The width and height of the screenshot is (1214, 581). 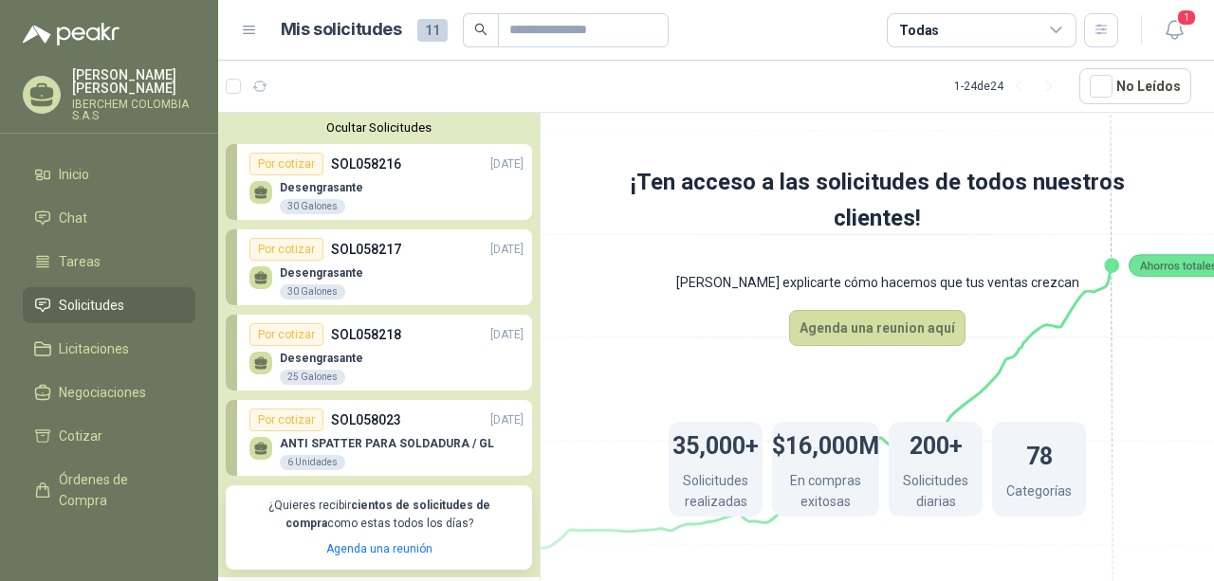 I want to click on span: search, so click(x=481, y=29).